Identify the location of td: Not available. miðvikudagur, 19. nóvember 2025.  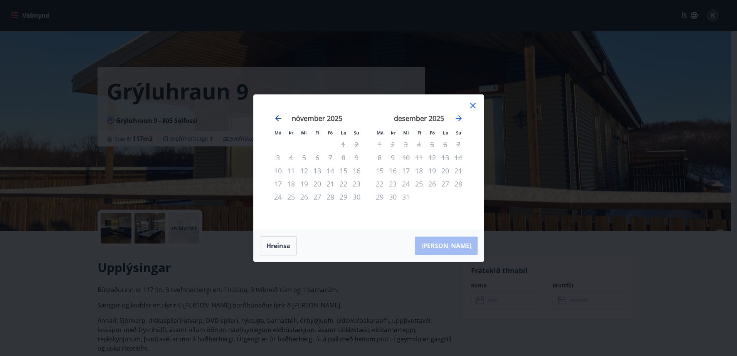
(304, 184).